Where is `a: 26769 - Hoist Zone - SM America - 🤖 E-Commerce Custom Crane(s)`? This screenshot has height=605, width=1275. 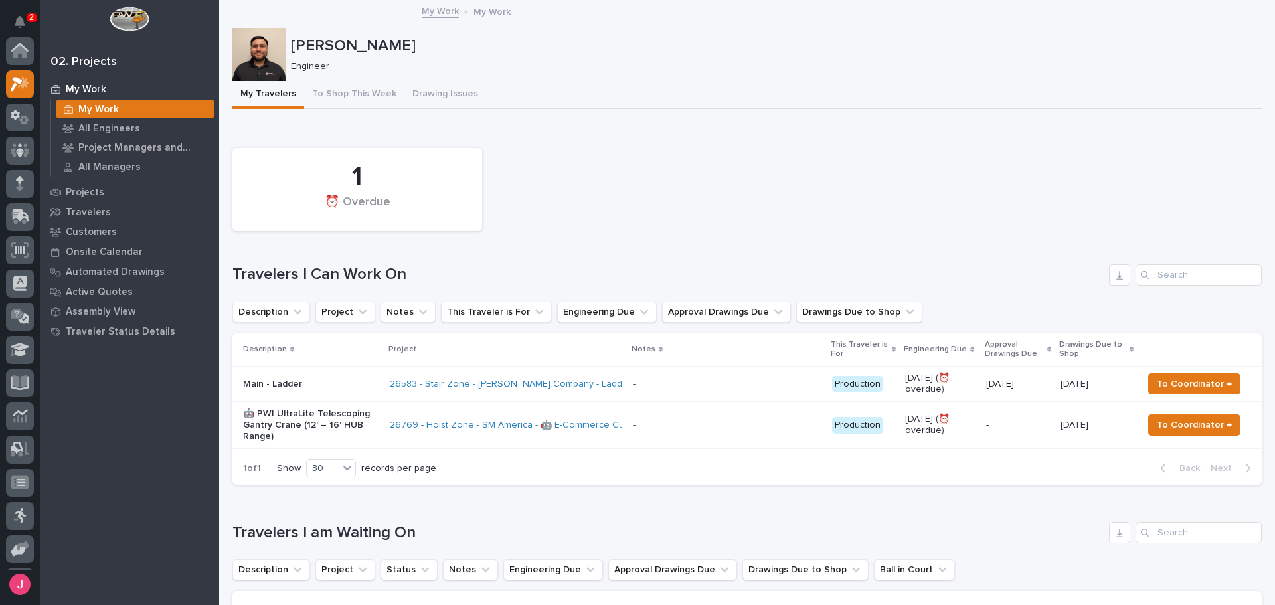
a: 26769 - Hoist Zone - SM America - 🤖 E-Commerce Custom Crane(s) is located at coordinates (536, 425).